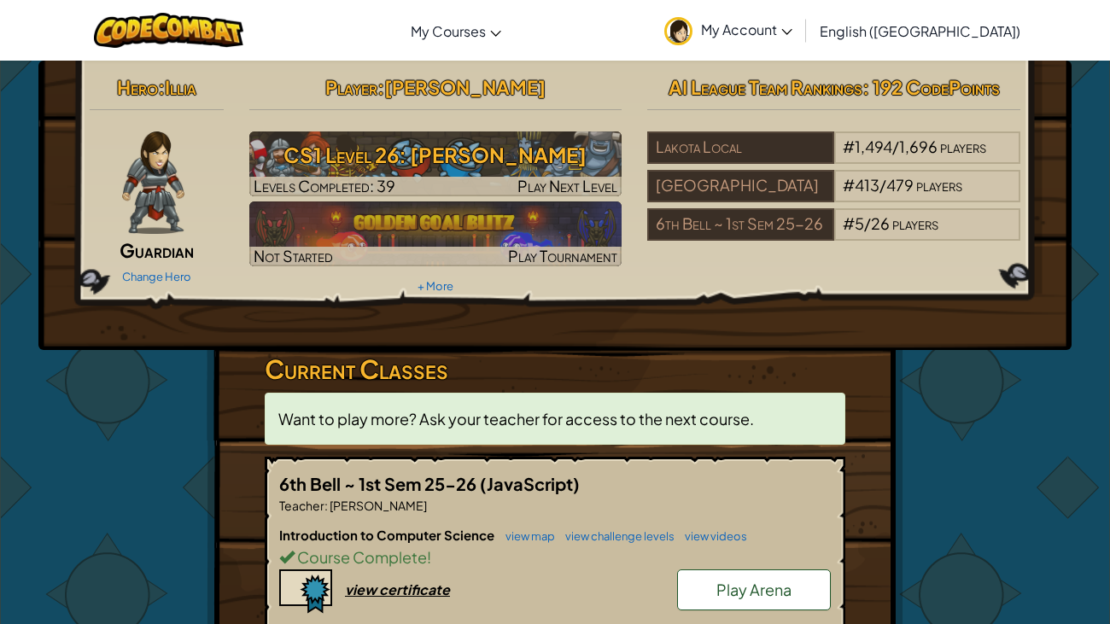  I want to click on span: Levels Completed: 39, so click(325, 185).